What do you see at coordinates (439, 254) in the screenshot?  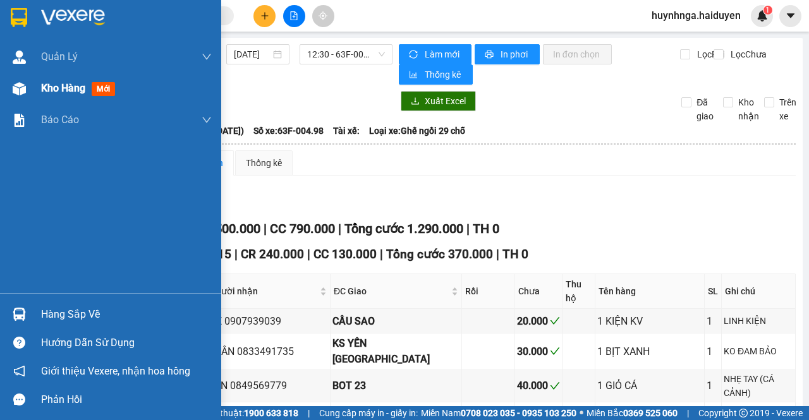 I see `span: Tổng cước 370.000` at bounding box center [439, 254].